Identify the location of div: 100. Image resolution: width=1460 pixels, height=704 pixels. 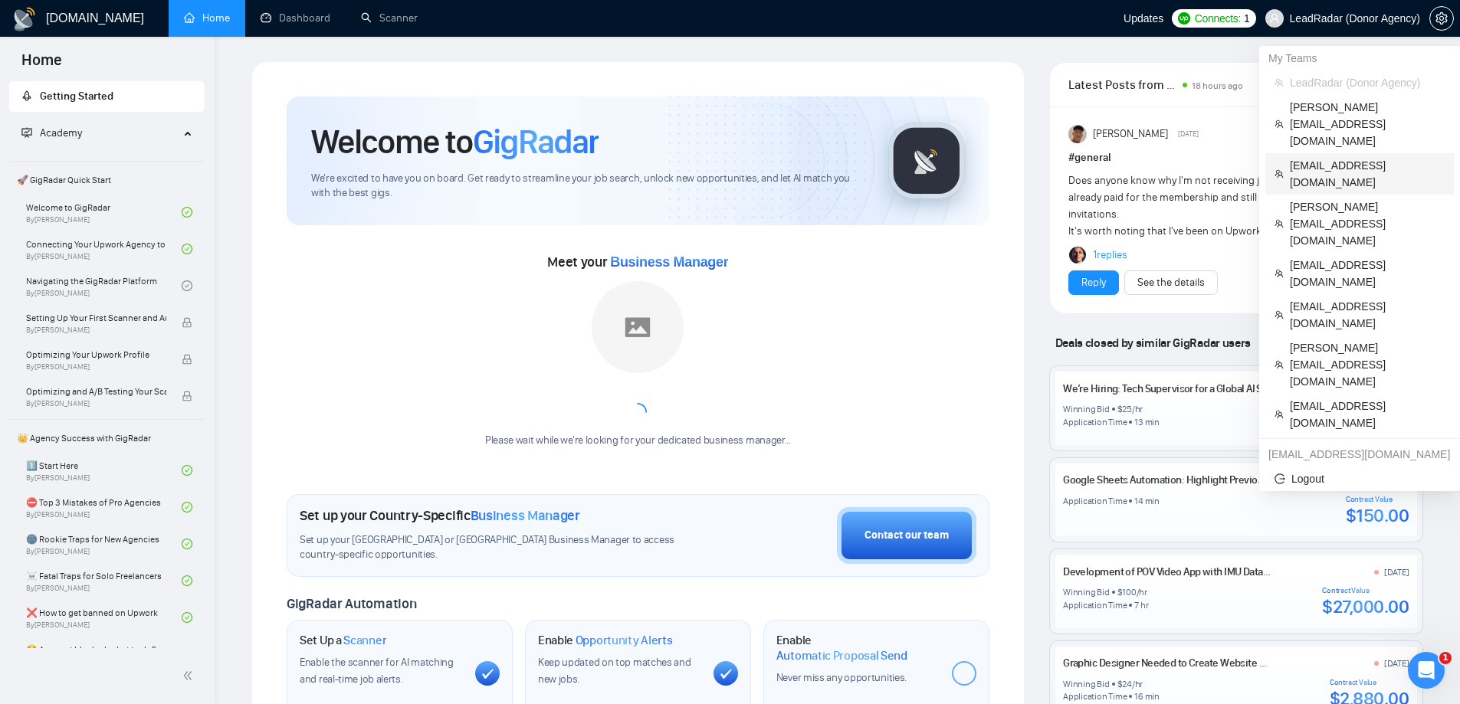
(1129, 592).